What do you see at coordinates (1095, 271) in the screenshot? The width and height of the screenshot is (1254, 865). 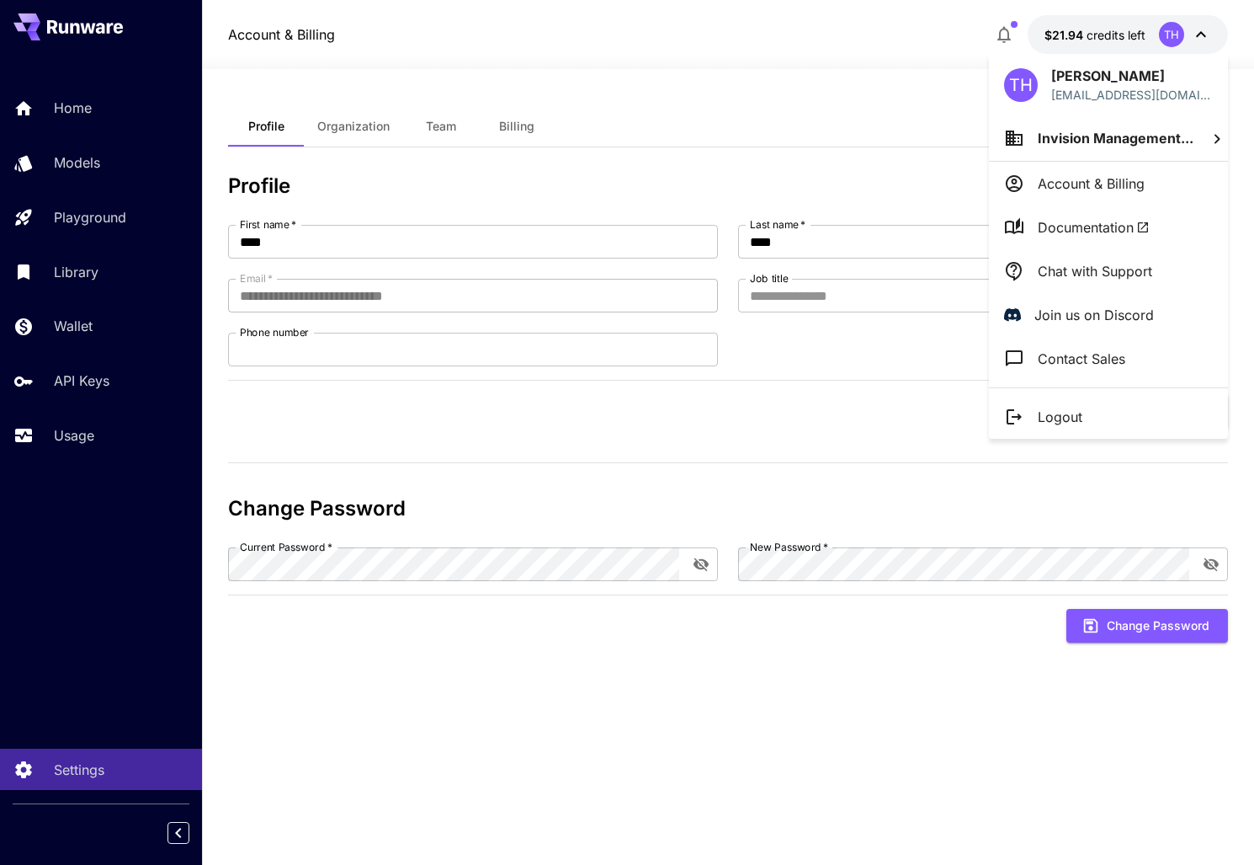 I see `p: Chat with Support` at bounding box center [1095, 271].